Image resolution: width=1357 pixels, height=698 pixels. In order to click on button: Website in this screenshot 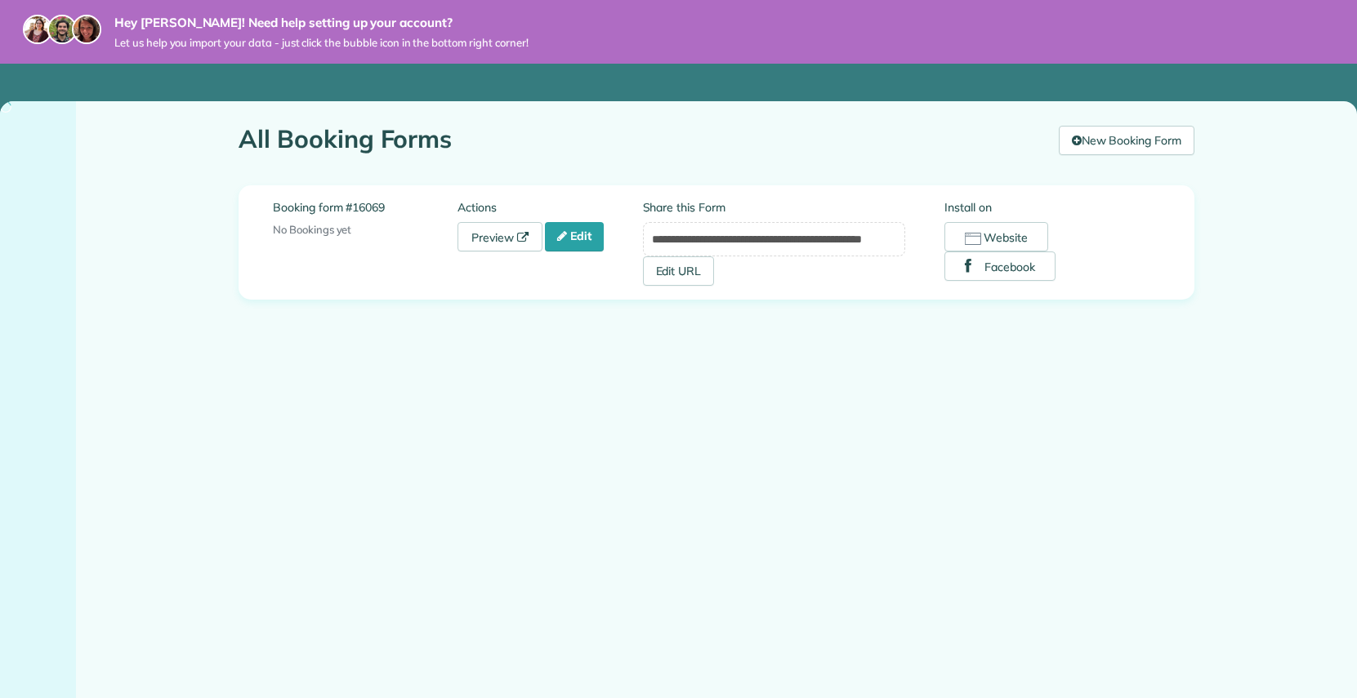, I will do `click(996, 237)`.